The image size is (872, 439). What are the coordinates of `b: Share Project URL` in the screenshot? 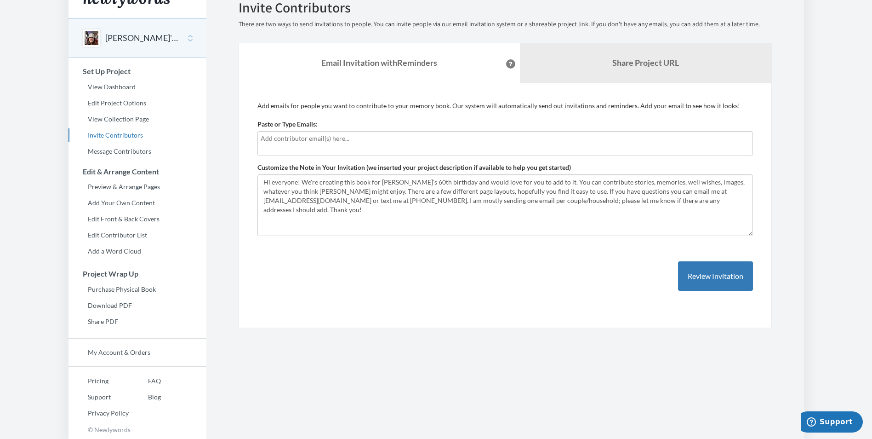 It's located at (645, 63).